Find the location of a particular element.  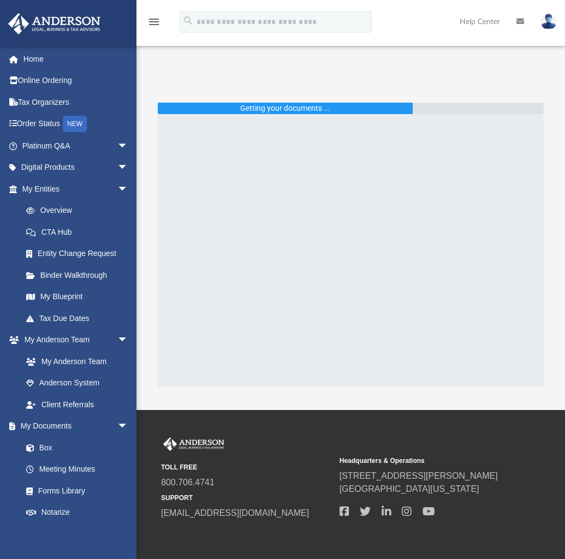

a: My Anderson Team is located at coordinates (74, 361).